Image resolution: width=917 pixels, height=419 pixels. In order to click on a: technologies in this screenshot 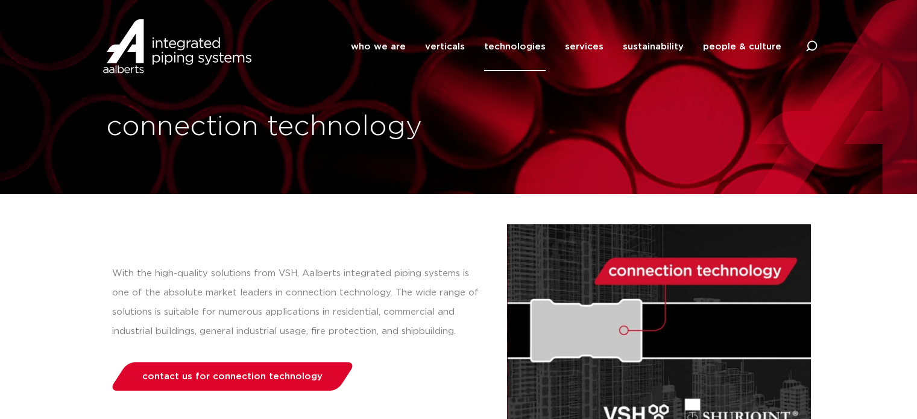, I will do `click(515, 46)`.